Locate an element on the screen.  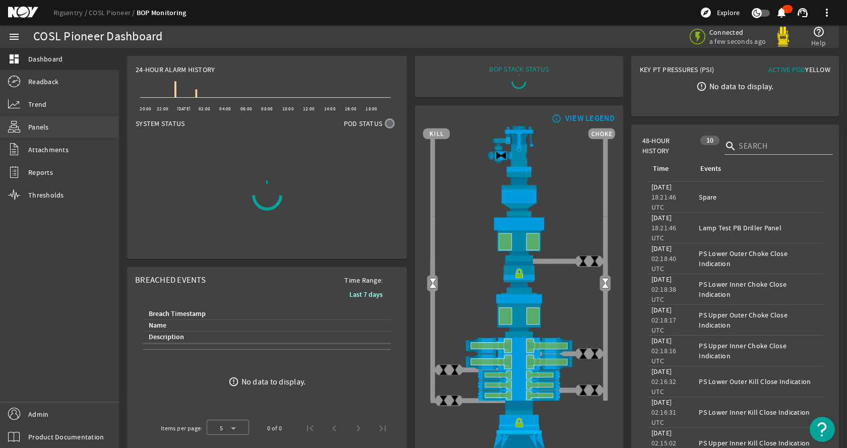
span: Panels is located at coordinates (38, 127).